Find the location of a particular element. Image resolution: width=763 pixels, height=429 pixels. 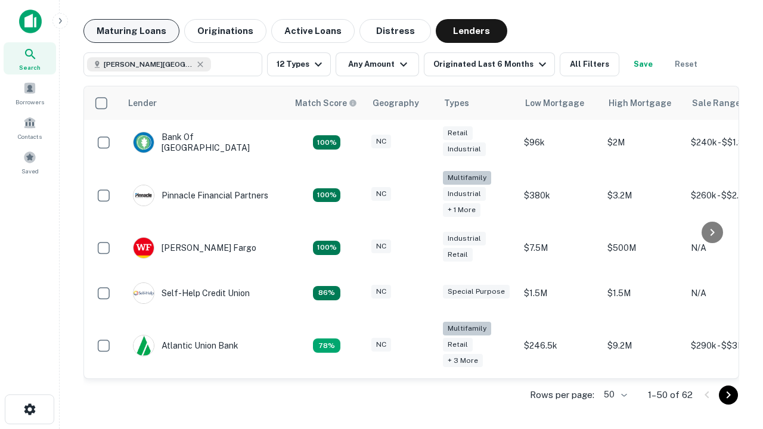

button: 12 Types is located at coordinates (299, 64).